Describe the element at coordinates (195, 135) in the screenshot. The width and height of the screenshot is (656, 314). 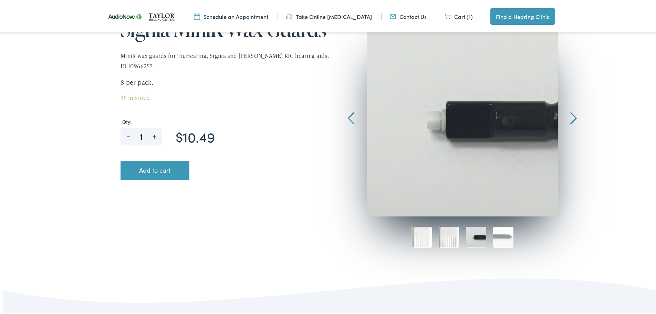
I see `bdi: 10.49` at that location.